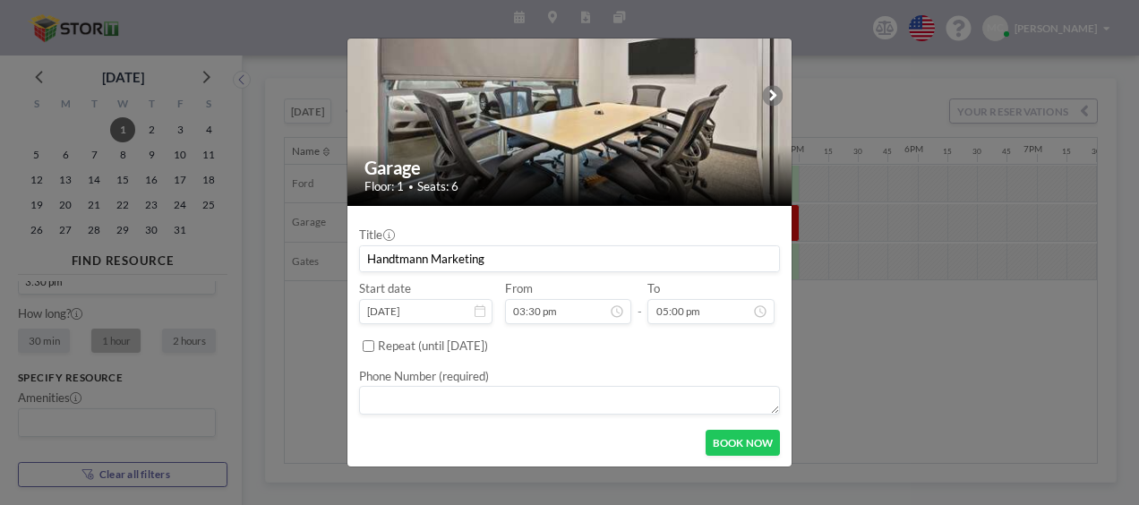 This screenshot has height=505, width=1139. Describe the element at coordinates (385, 288) in the screenshot. I see `label: Start date` at that location.